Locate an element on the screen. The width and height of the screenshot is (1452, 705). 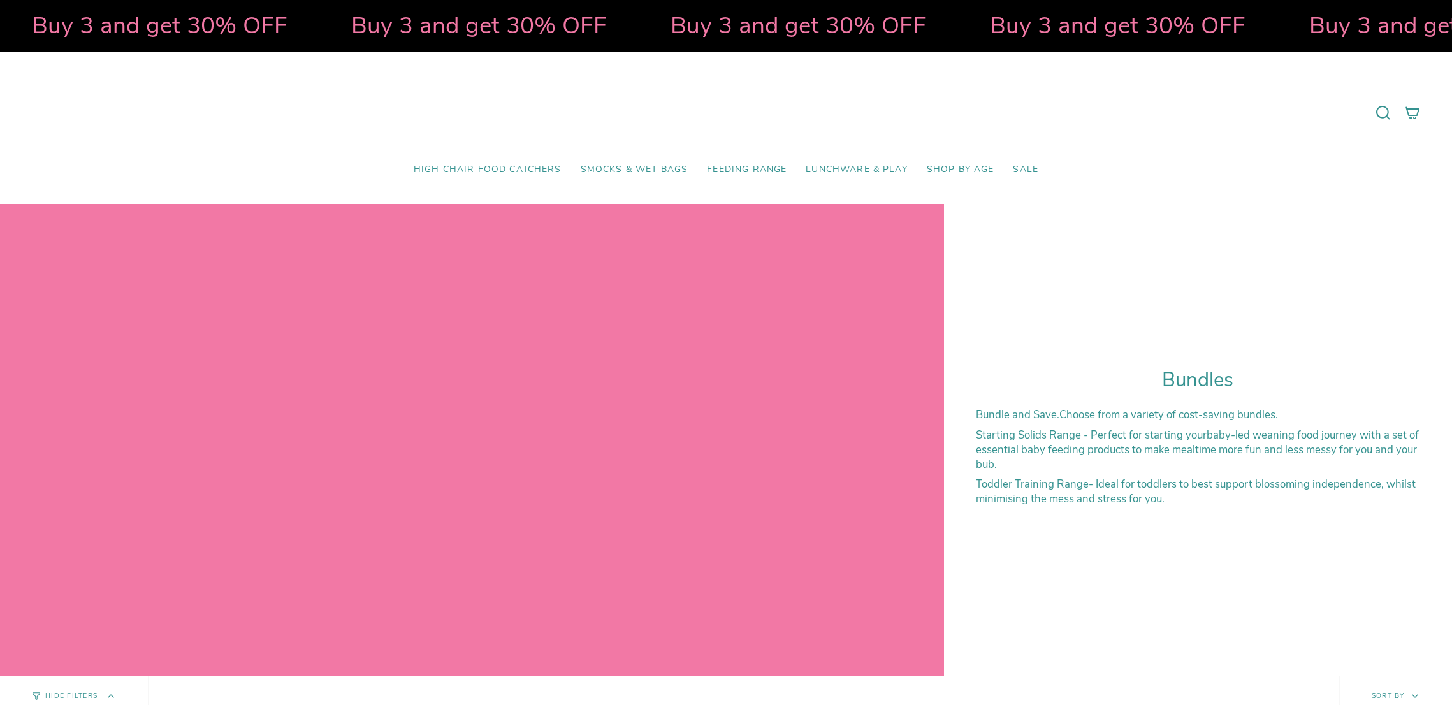
div: Feeding Range is located at coordinates (746, 170).